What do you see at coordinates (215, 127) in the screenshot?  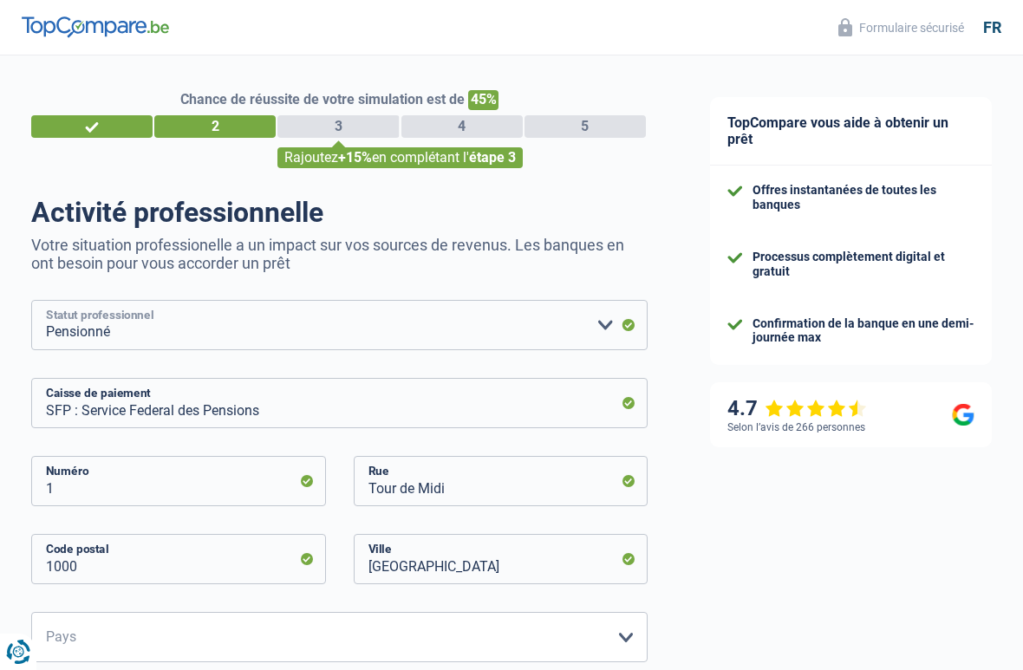 I see `div: 2` at bounding box center [215, 127].